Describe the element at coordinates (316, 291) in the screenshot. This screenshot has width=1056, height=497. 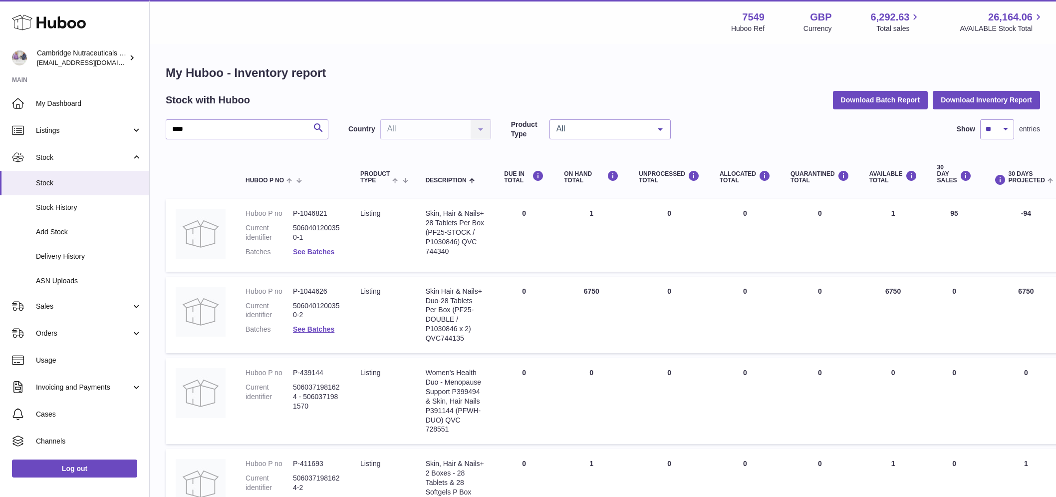
I see `dd: P-1044626` at that location.